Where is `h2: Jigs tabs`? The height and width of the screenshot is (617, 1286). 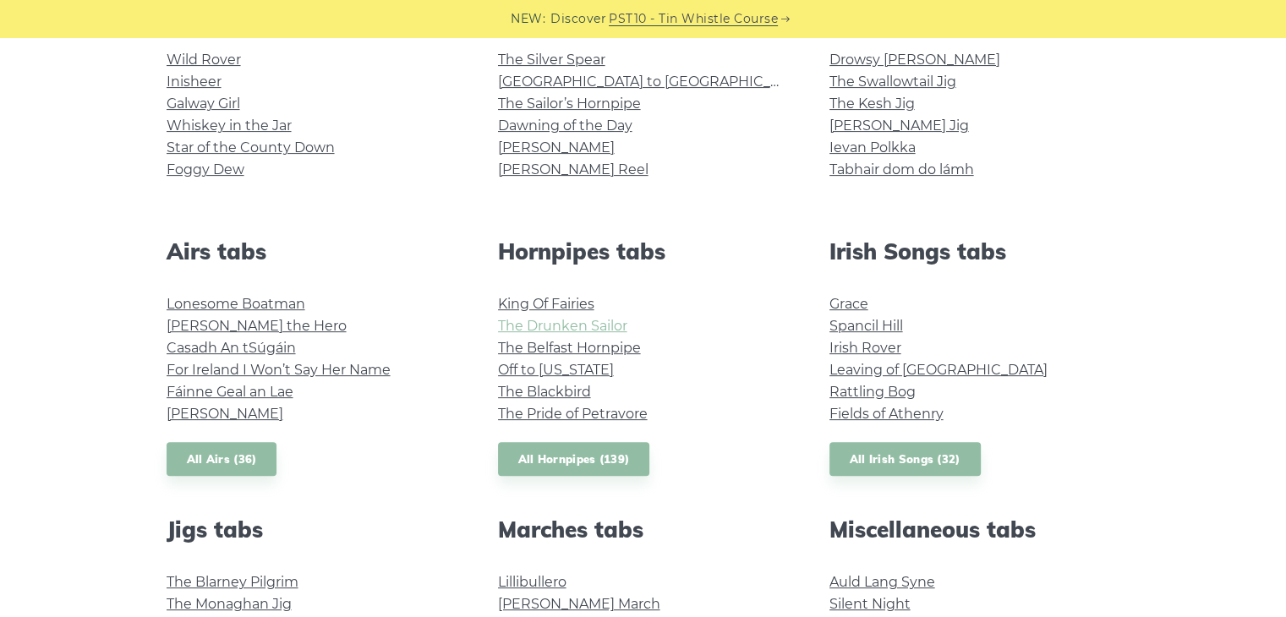 h2: Jigs tabs is located at coordinates (312, 529).